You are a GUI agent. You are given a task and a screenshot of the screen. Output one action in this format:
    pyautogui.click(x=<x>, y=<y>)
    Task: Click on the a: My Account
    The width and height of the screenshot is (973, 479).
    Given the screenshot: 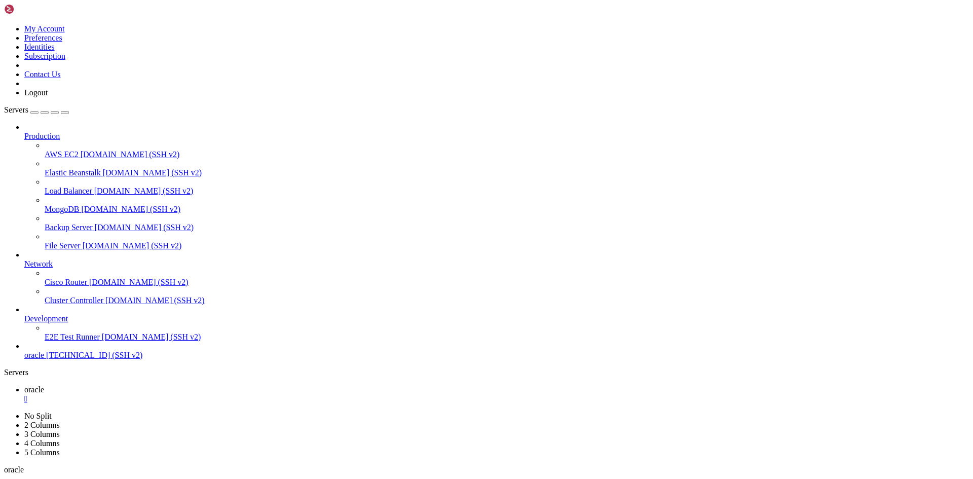 What is the action you would take?
    pyautogui.click(x=45, y=28)
    